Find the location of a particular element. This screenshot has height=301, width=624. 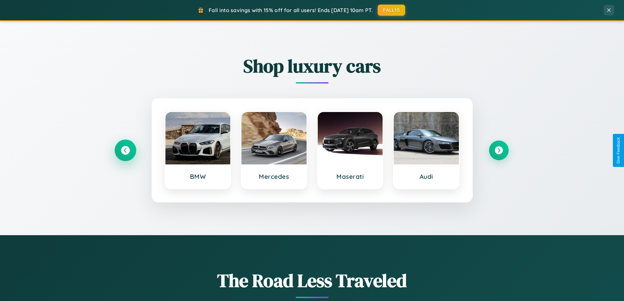

h3: Mercedes is located at coordinates (274, 177).